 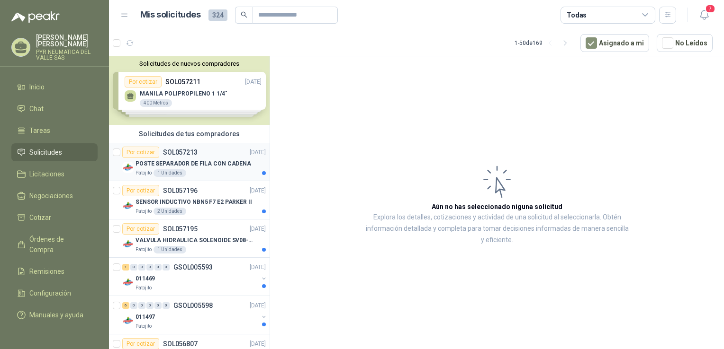 I want to click on div: Todas, so click(x=576, y=15).